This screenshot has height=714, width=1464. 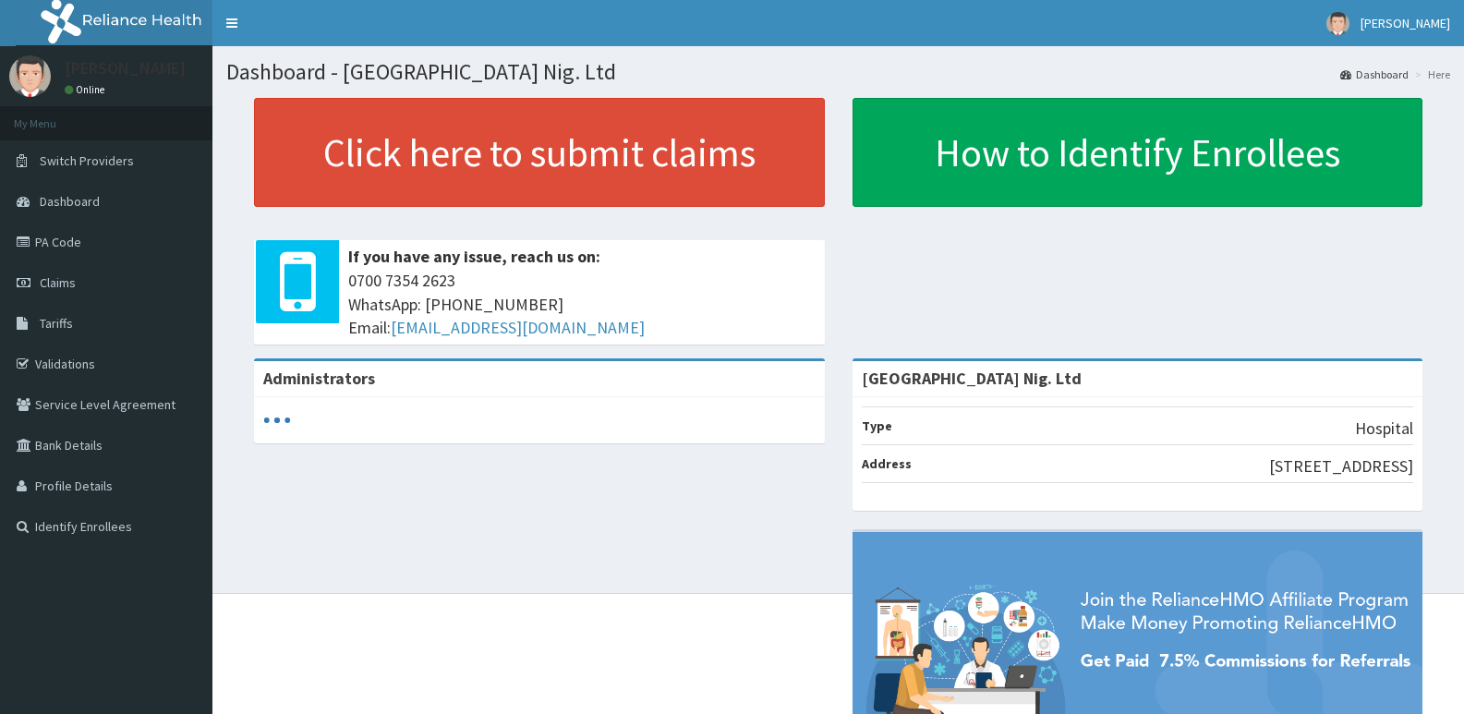 What do you see at coordinates (1429, 74) in the screenshot?
I see `li: Here` at bounding box center [1429, 74].